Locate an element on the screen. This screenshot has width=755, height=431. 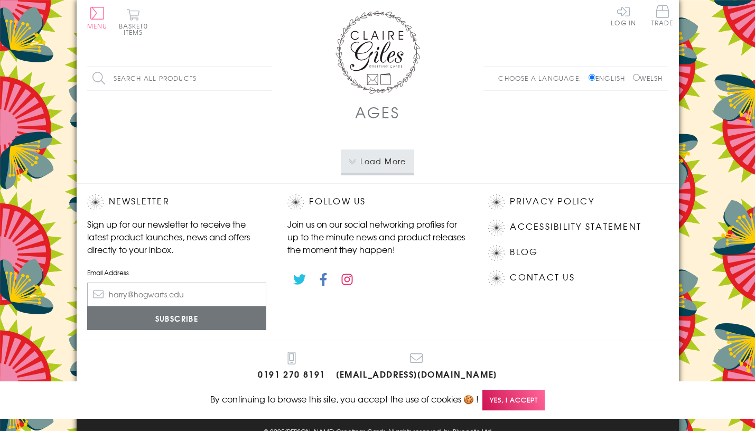
button: Menu is located at coordinates (97, 18).